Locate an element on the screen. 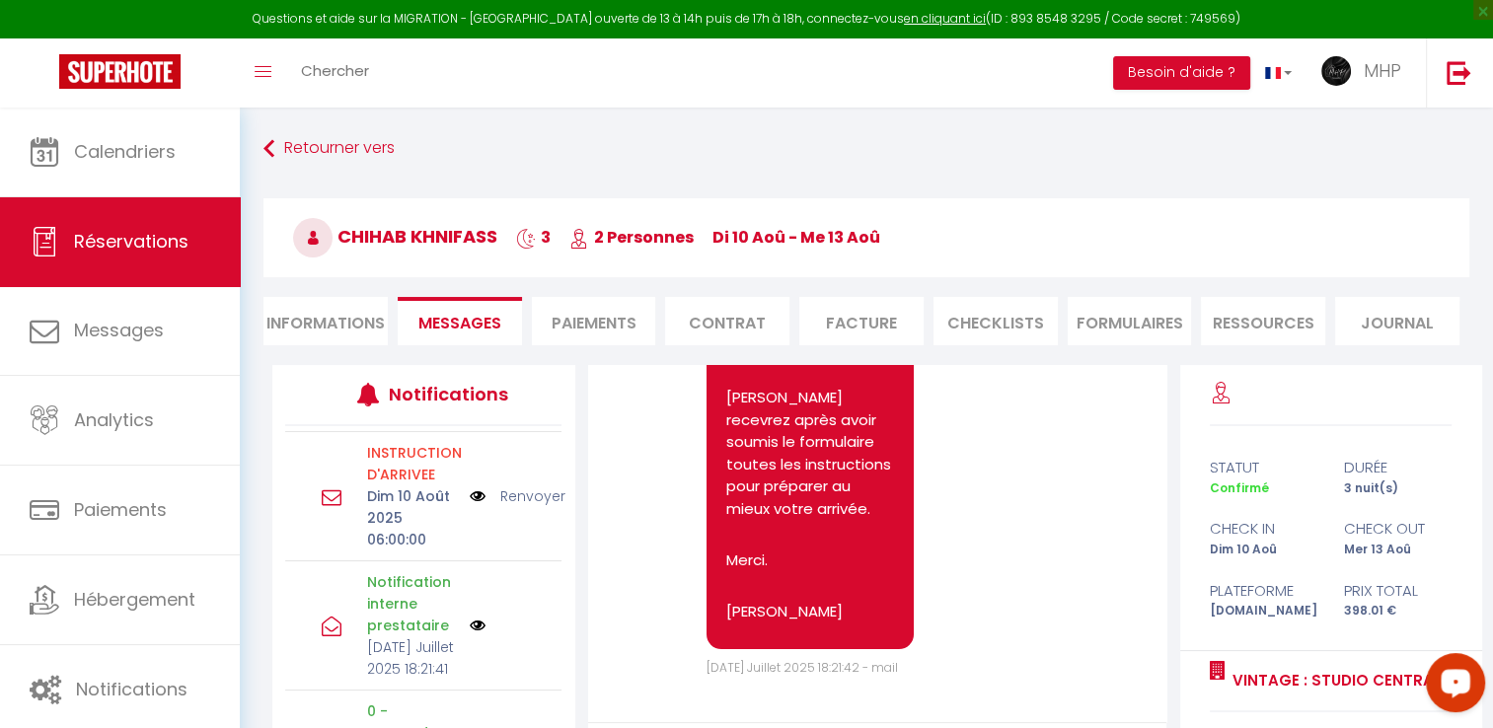 This screenshot has height=728, width=1493. a: Retourner vers is located at coordinates (866, 149).